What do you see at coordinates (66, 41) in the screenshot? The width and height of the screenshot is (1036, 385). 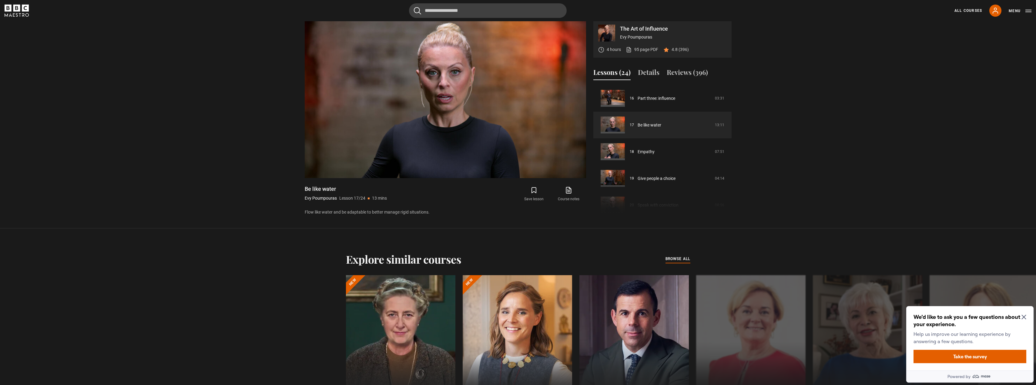 I see `div: Optional study invitation` at bounding box center [66, 41].